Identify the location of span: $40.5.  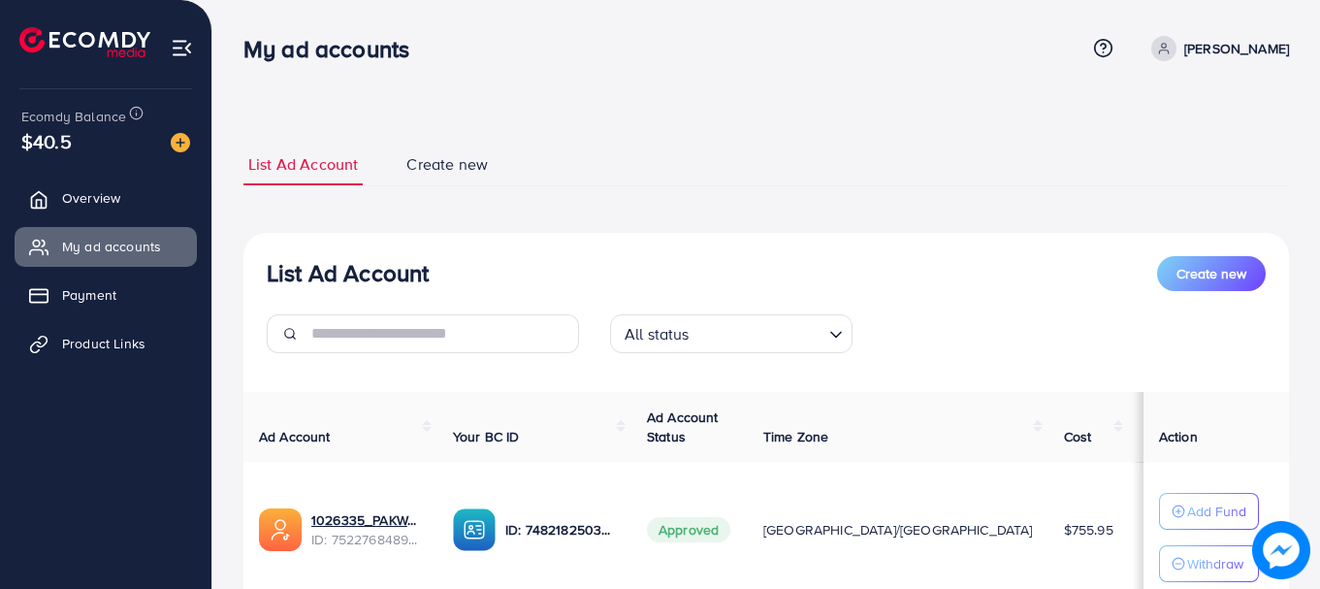
(47, 141).